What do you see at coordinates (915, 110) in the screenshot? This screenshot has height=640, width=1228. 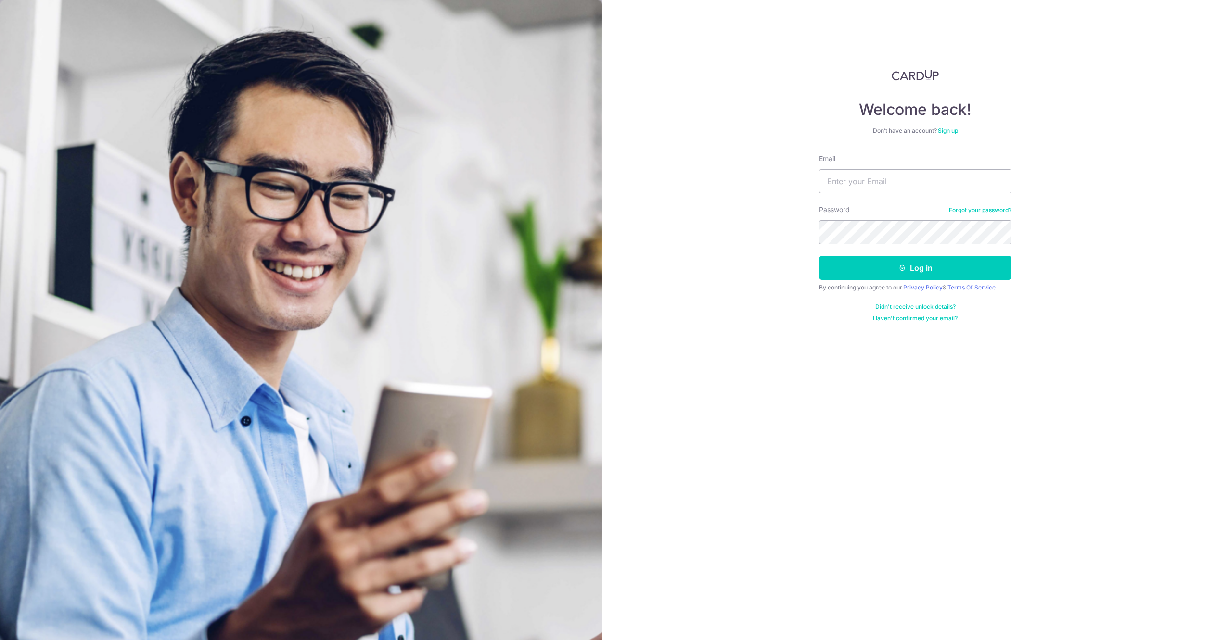 I see `h4: Welcome back!` at bounding box center [915, 110].